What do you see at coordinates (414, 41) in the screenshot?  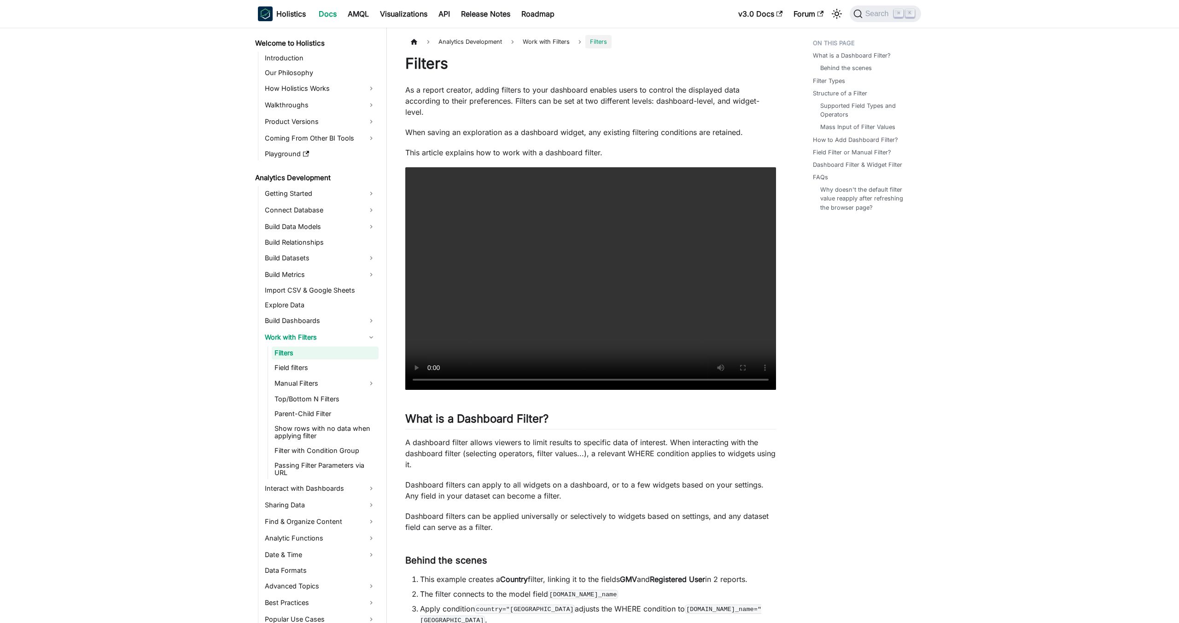 I see `a: Home page` at bounding box center [414, 41].